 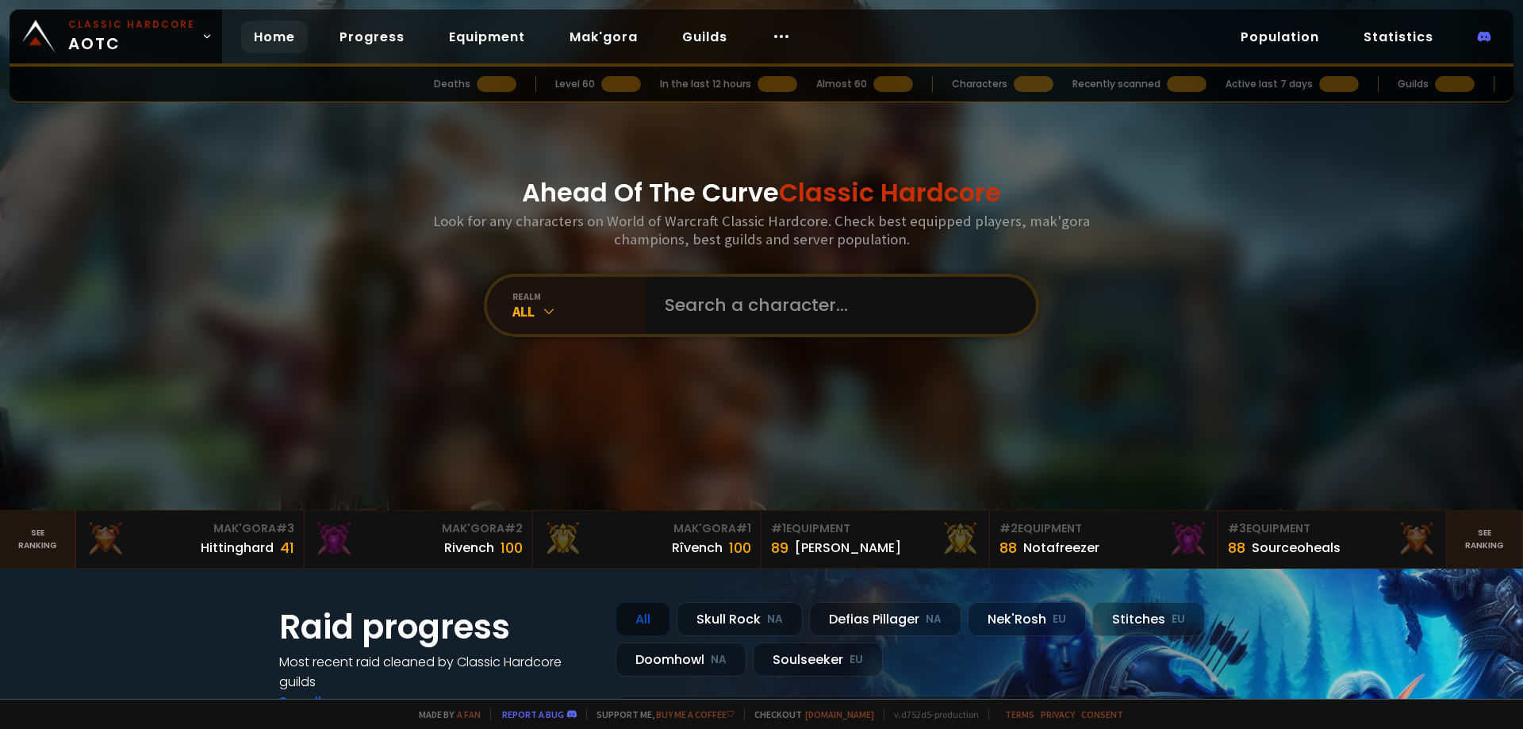 What do you see at coordinates (116, 36) in the screenshot?
I see `a: Classic HardcoreAOTC` at bounding box center [116, 36].